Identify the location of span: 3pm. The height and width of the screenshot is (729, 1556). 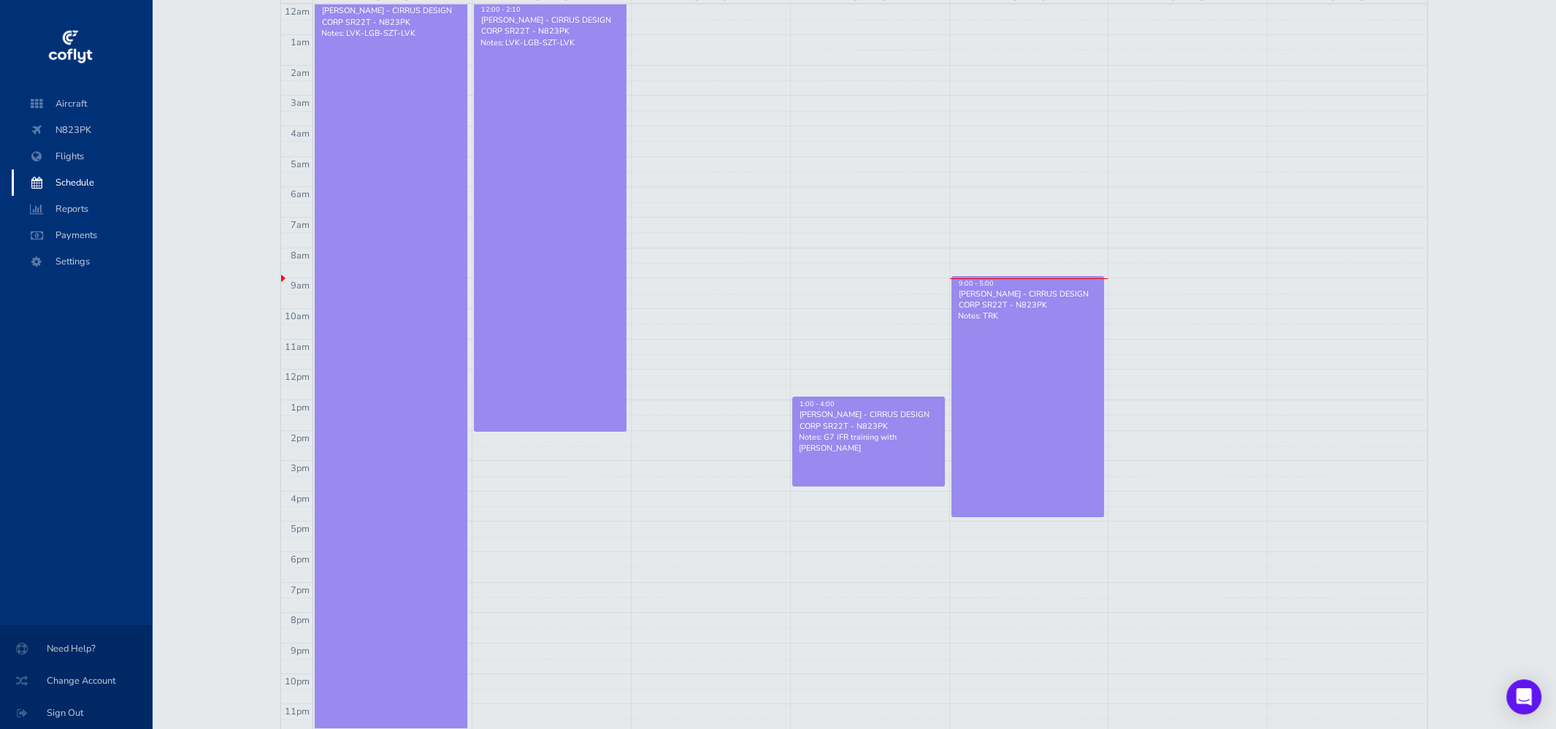
(300, 468).